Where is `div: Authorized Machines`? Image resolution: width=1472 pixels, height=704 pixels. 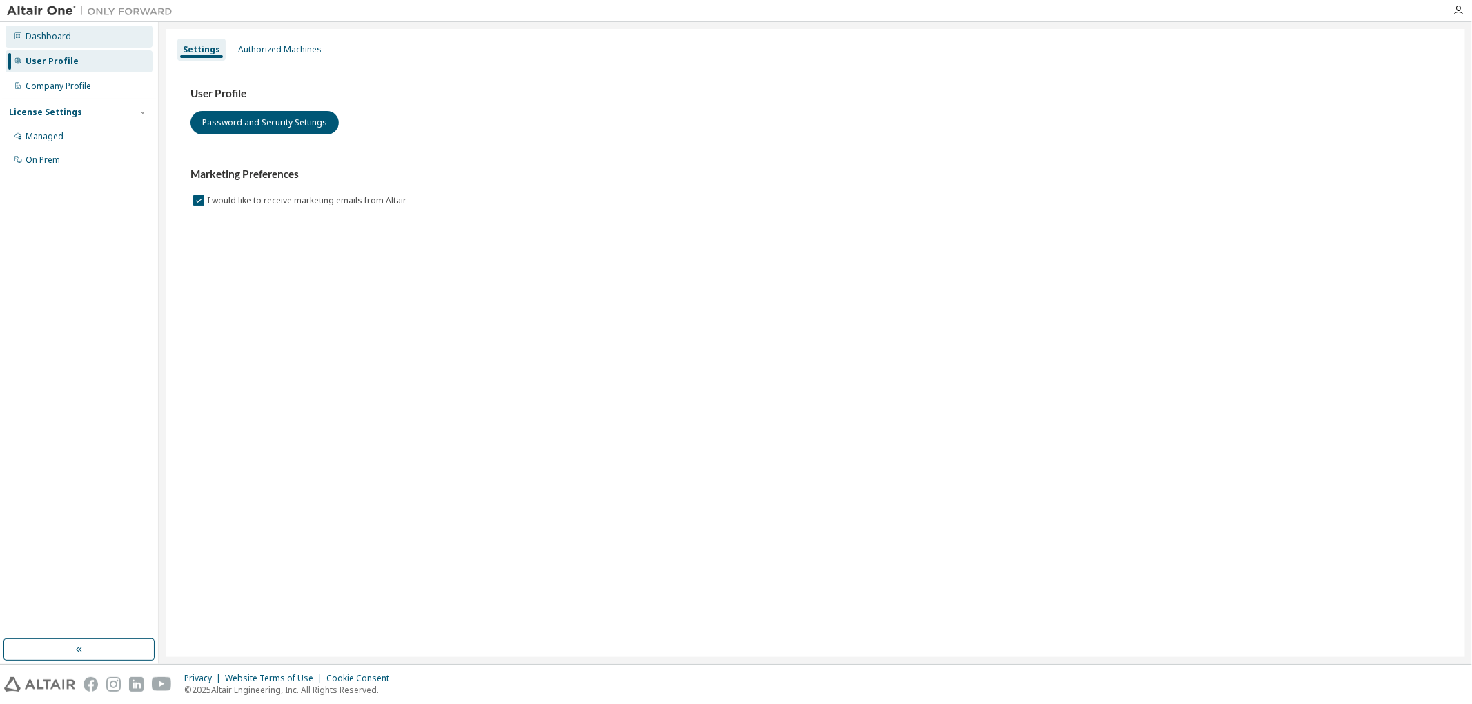 div: Authorized Machines is located at coordinates (279, 50).